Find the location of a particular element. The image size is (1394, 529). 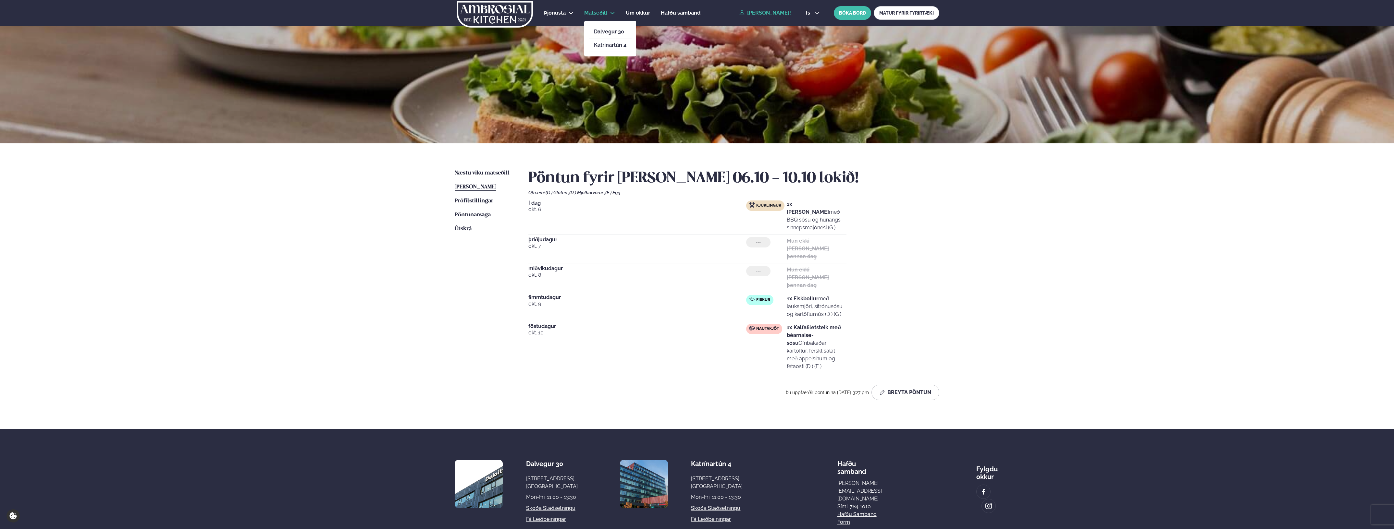

span: Um okkur is located at coordinates (638, 13).